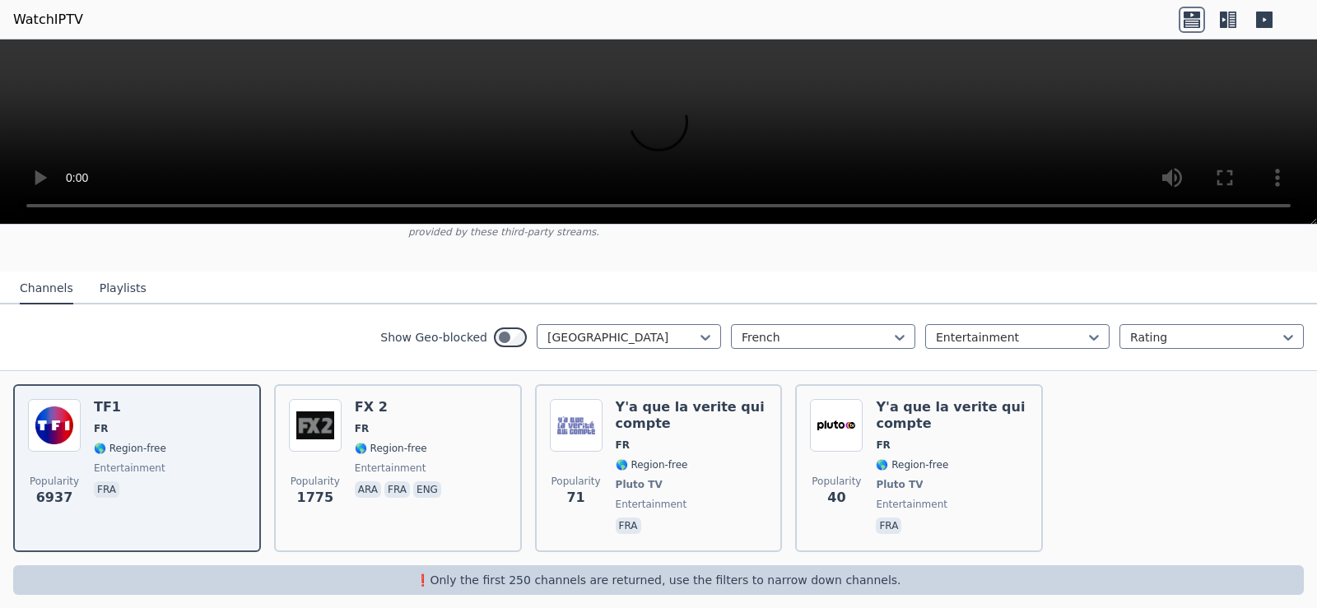  I want to click on button: Playlists, so click(123, 289).